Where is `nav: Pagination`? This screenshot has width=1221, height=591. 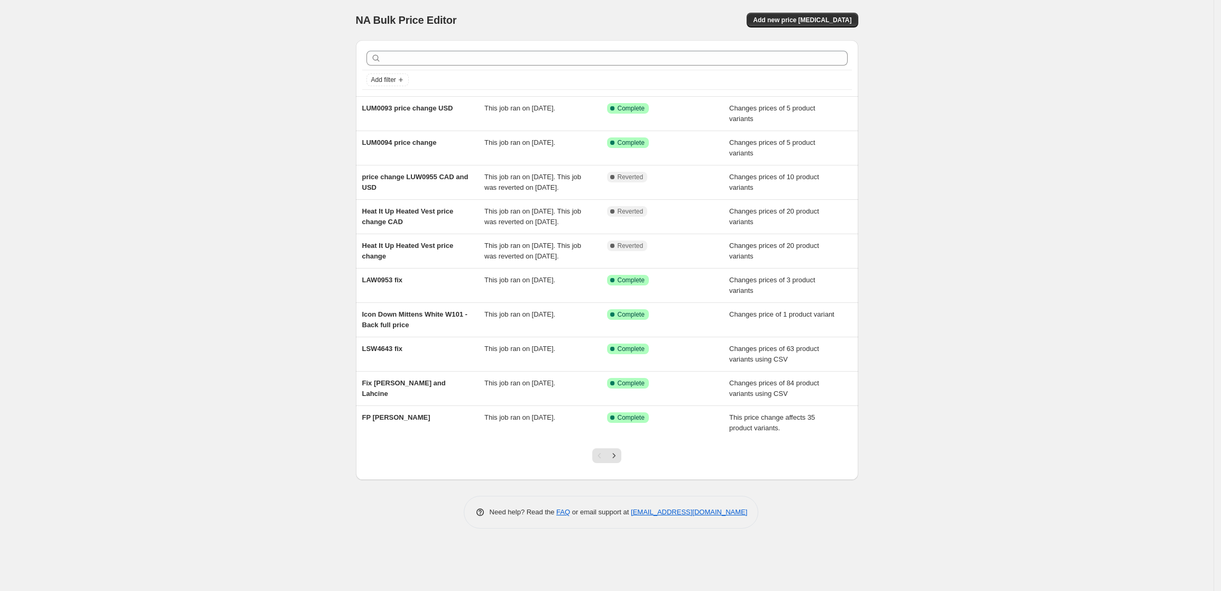 nav: Pagination is located at coordinates (607, 456).